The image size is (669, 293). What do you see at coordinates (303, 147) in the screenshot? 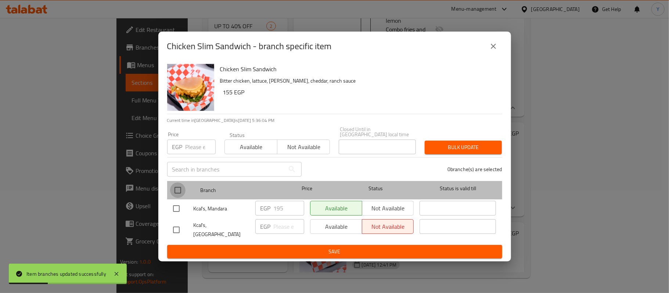
I see `button: Not available` at bounding box center [303, 147].